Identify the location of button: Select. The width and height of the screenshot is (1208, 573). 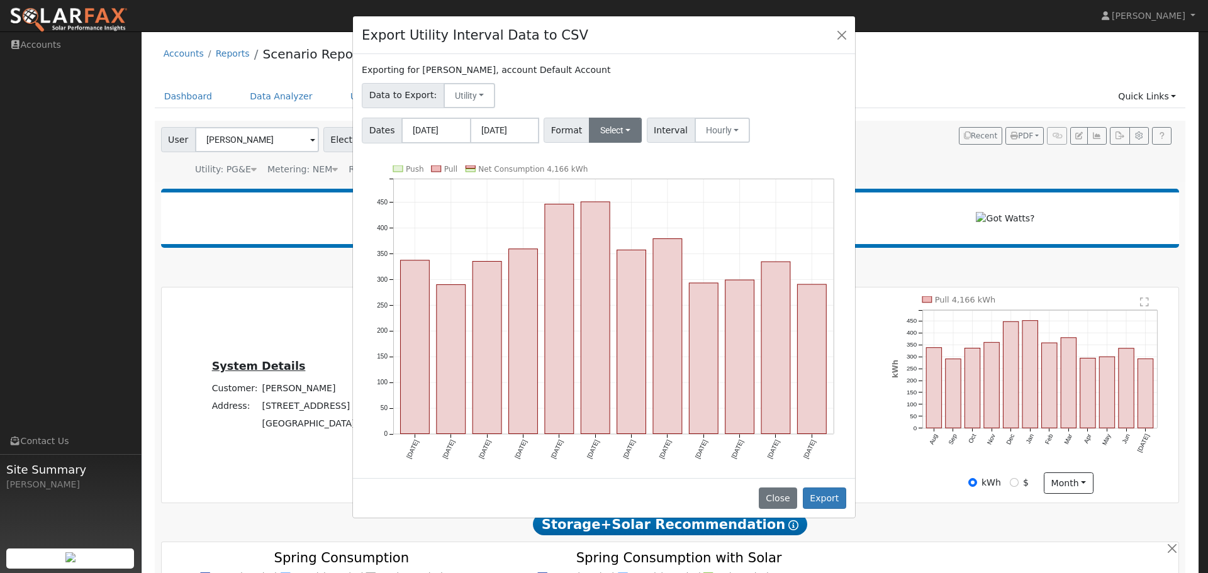
(615, 130).